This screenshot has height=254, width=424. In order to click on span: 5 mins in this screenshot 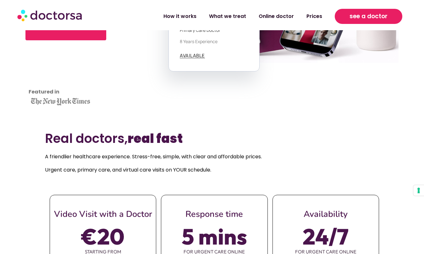, I will do `click(214, 236)`.